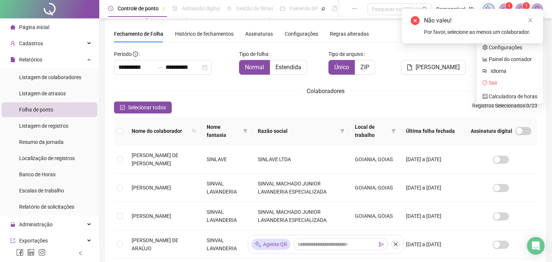  What do you see at coordinates (254, 54) in the screenshot?
I see `span: Tipo de folha` at bounding box center [254, 54].